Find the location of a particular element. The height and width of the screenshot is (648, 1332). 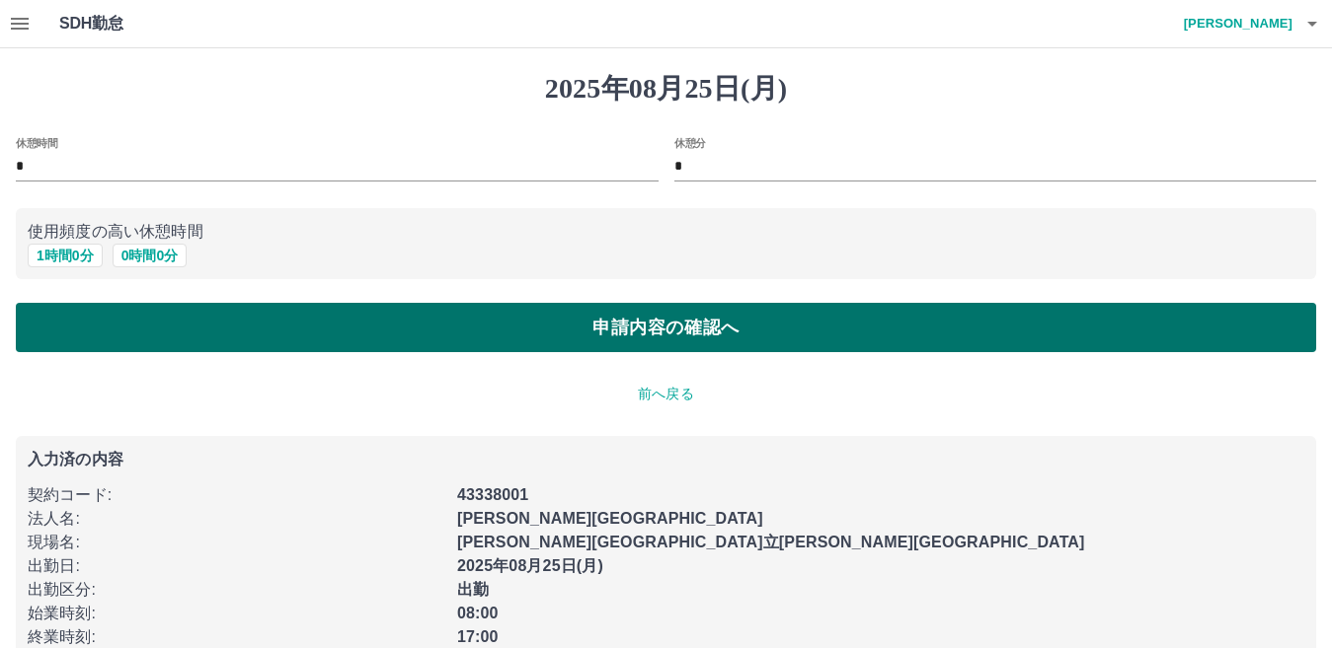

p: 入力済の内容 is located at coordinates (665, 460).